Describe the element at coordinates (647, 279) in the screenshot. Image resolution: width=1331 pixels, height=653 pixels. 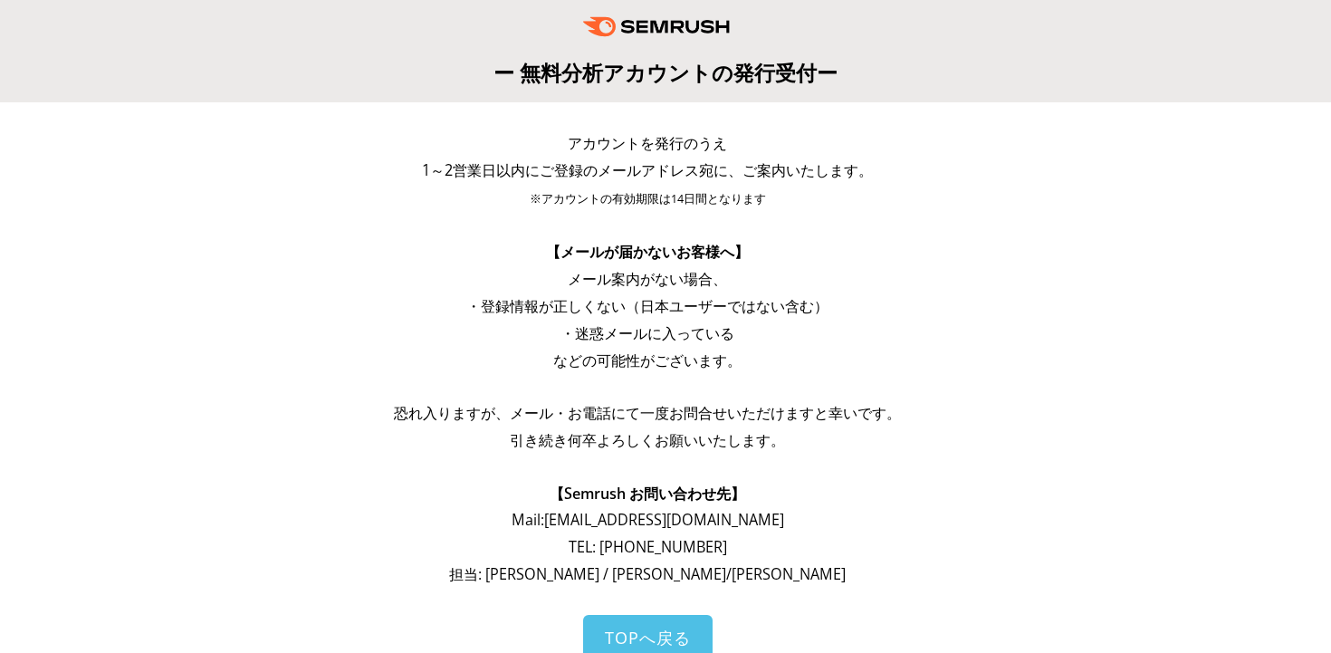
I see `span: メール案内がない場合、` at that location.